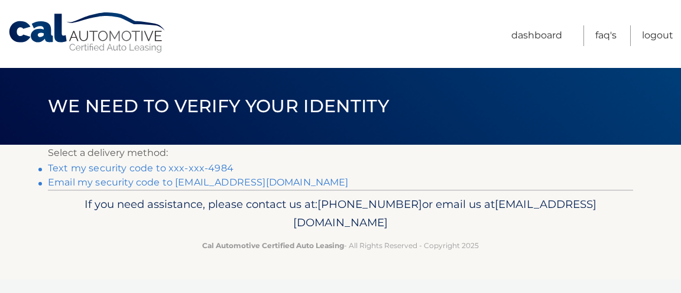 This screenshot has height=293, width=681. I want to click on a: Dashboard, so click(537, 35).